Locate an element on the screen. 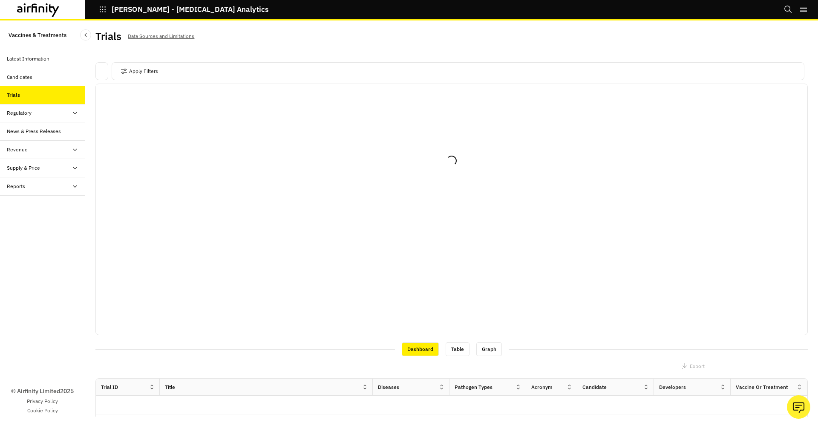 Image resolution: width=818 pixels, height=423 pixels. p: Vaccines & Treatments is located at coordinates (37, 35).